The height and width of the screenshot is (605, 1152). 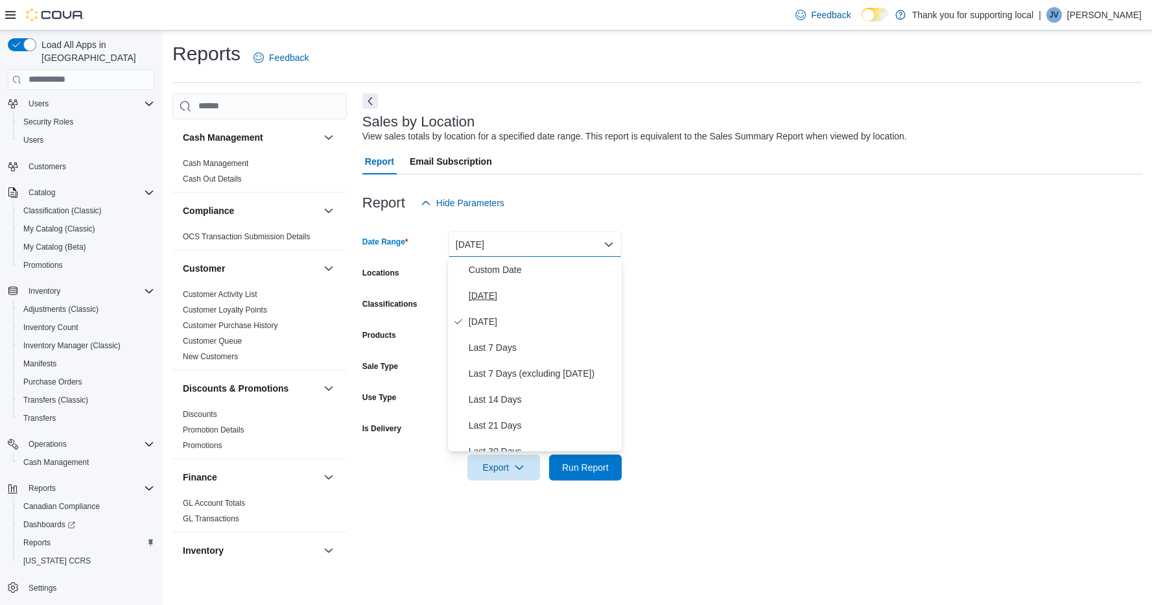 I want to click on button: Canadian Compliance, so click(x=86, y=506).